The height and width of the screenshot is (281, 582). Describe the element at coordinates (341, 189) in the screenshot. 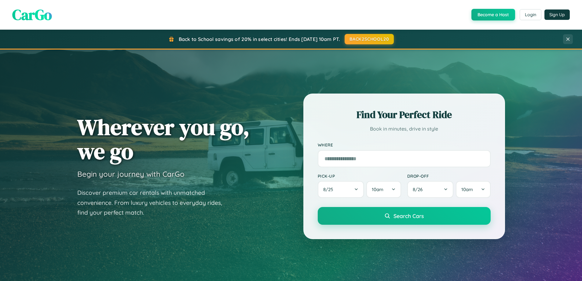

I see `button: 8/25` at that location.